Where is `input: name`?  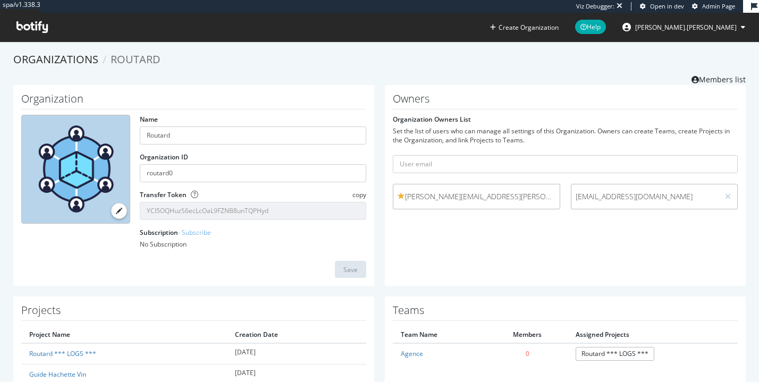 input: name is located at coordinates (253, 136).